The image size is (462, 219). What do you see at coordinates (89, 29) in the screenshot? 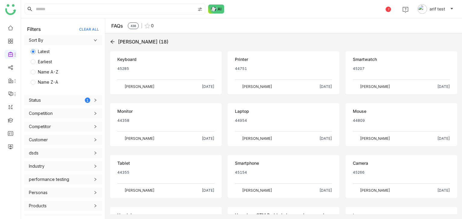
I see `div: CLEAR ALL` at bounding box center [89, 29].